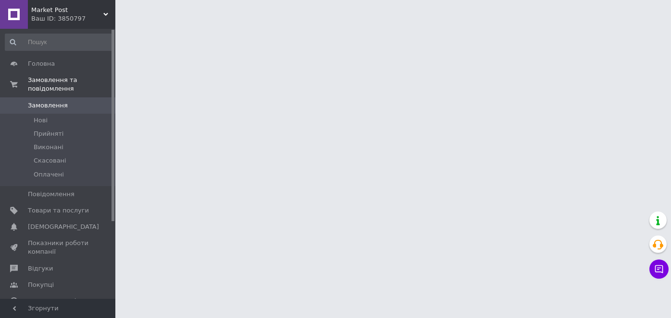 The height and width of the screenshot is (318, 671). Describe the element at coordinates (72, 85) in the screenshot. I see `span: Замовлення та повідомлення` at that location.